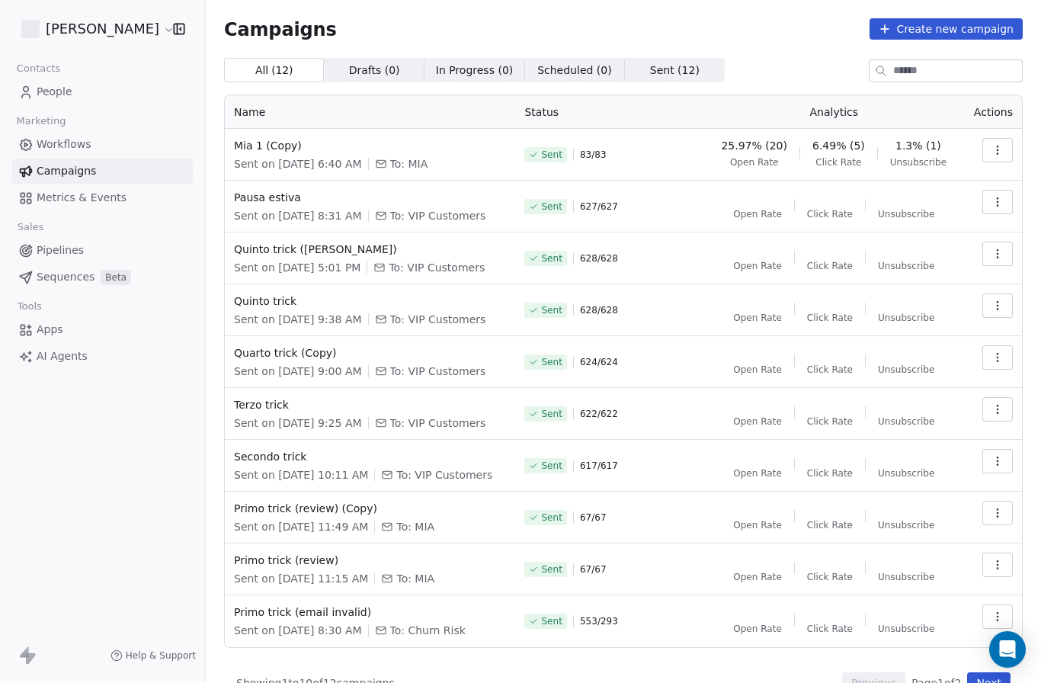  Describe the element at coordinates (370, 197) in the screenshot. I see `span: Pausa estiva` at that location.